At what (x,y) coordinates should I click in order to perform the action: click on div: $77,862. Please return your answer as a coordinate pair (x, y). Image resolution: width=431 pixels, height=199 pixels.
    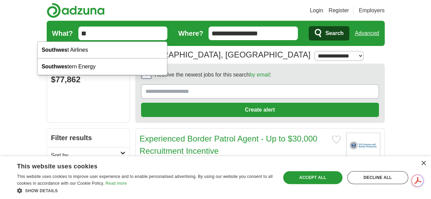
    Looking at the image, I should click on (88, 80).